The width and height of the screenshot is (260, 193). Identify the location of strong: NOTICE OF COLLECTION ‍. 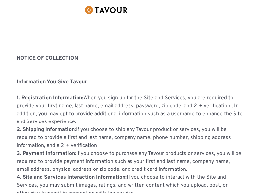
(47, 58).